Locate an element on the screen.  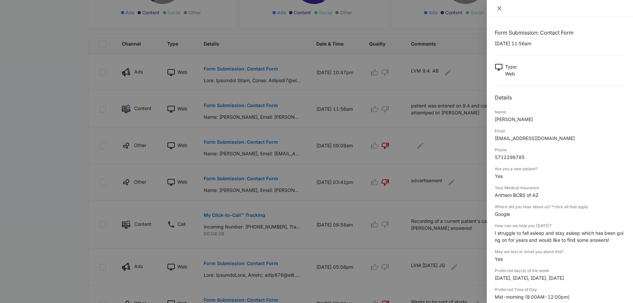
span: close is located at coordinates (499, 8).